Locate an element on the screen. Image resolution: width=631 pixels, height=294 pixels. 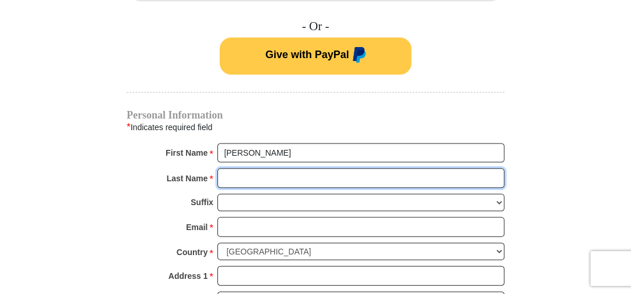
strong: Country is located at coordinates (192, 251).